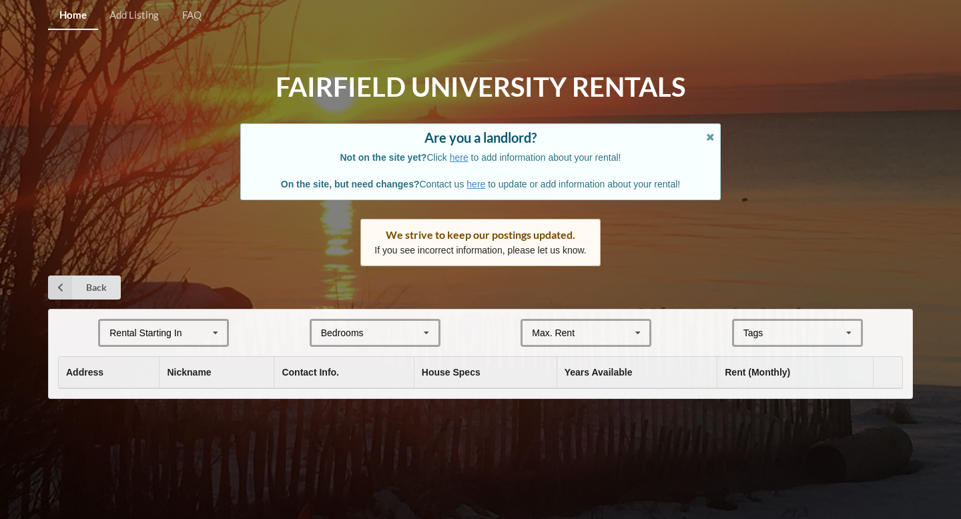  I want to click on th: Contact Info., so click(343, 372).